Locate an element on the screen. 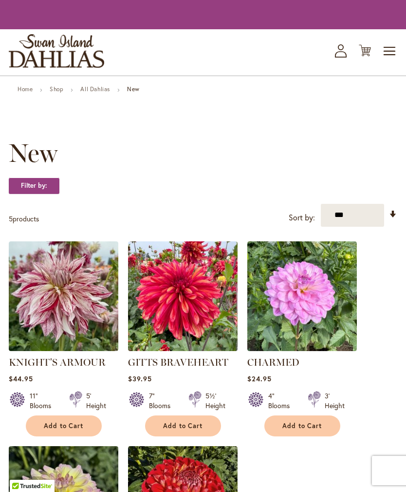 The width and height of the screenshot is (406, 492). span: $24.95 is located at coordinates (260, 378).